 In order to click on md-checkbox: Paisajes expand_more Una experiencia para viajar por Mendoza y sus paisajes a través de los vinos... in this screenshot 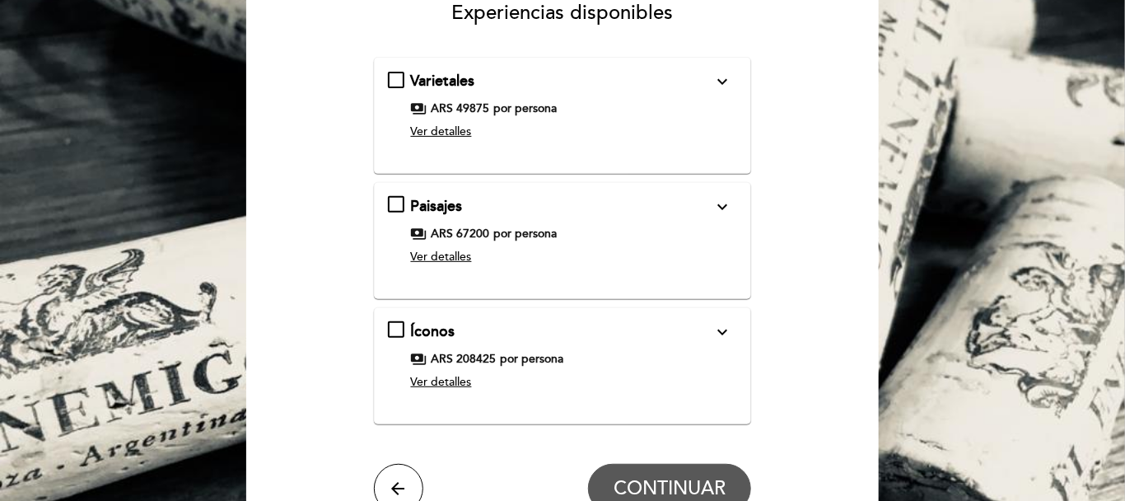, I will do `click(562, 234)`.